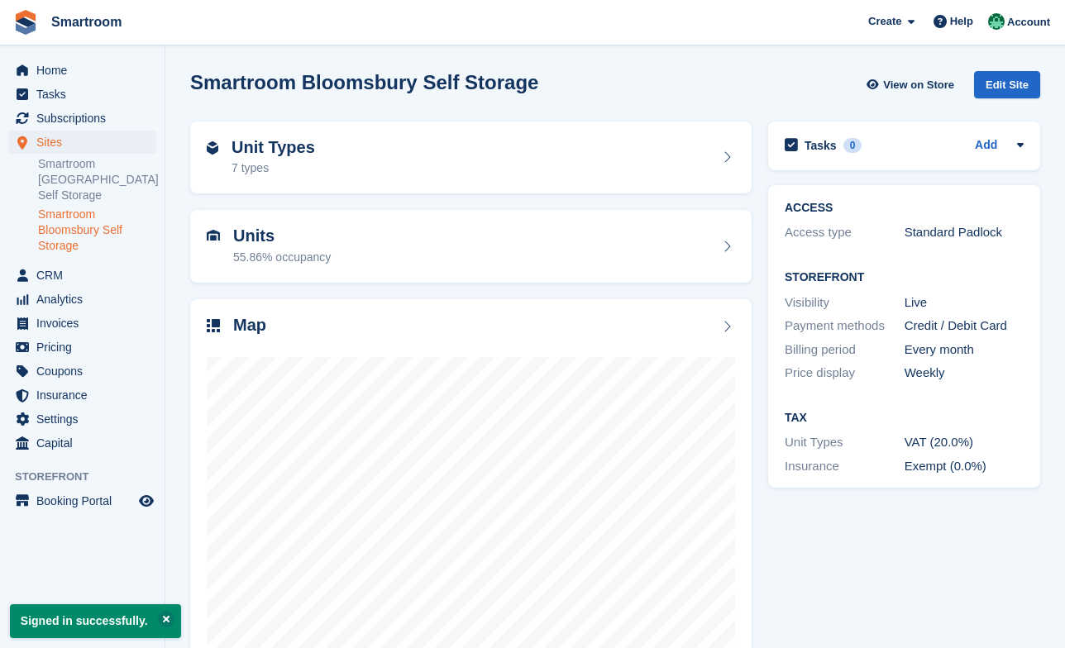  Describe the element at coordinates (95, 621) in the screenshot. I see `p: Signed in successfully.` at that location.